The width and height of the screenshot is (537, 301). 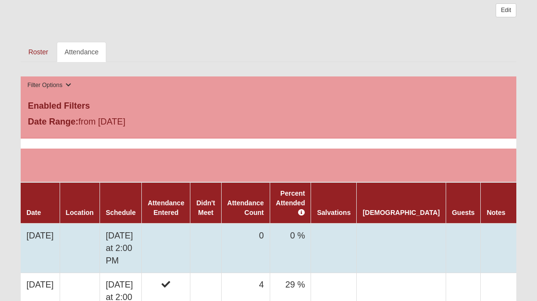 I want to click on a: Attendance, so click(x=81, y=52).